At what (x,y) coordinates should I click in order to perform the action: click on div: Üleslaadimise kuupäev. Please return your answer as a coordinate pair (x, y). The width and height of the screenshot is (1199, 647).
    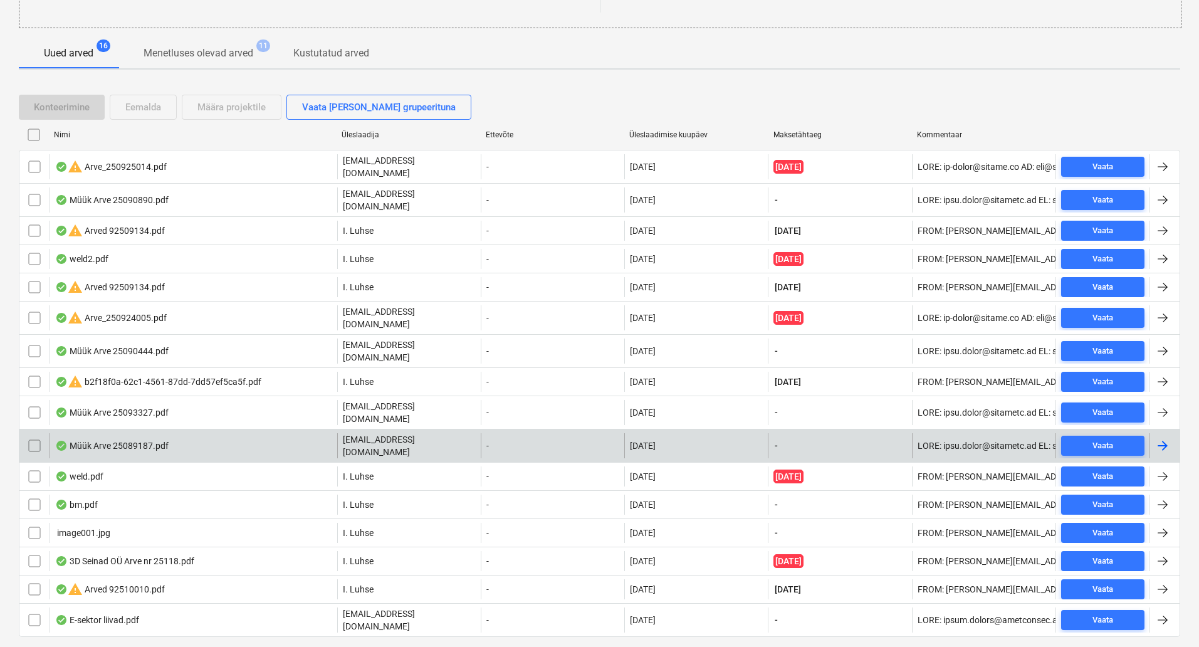
    Looking at the image, I should click on (696, 135).